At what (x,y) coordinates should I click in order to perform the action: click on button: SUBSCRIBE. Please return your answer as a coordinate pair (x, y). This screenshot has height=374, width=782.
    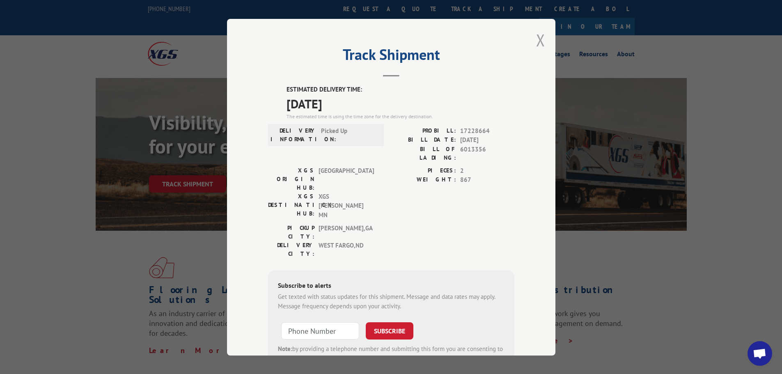
    Looking at the image, I should click on (390, 331).